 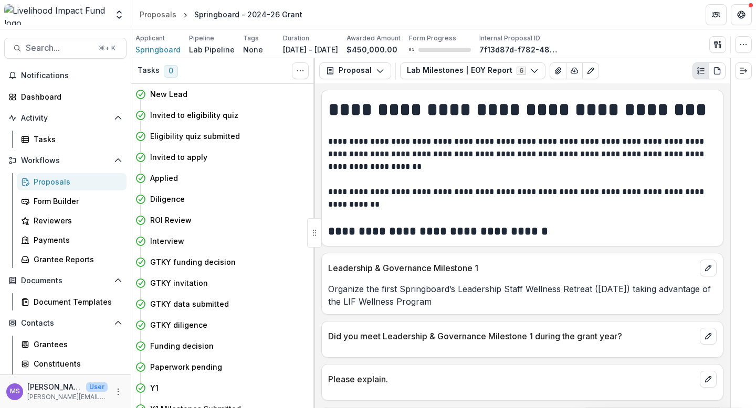 What do you see at coordinates (65, 323) in the screenshot?
I see `span: Contacts` at bounding box center [65, 323].